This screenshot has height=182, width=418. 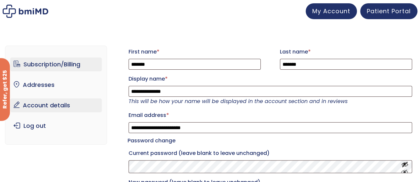 What do you see at coordinates (56, 105) in the screenshot?
I see `a: Account details` at bounding box center [56, 105].